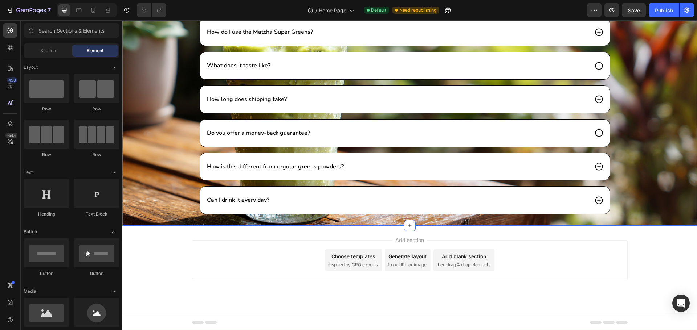 Image resolution: width=697 pixels, height=330 pixels. Describe the element at coordinates (341, 245) in the screenshot. I see `span: then drag & drop elements` at that location.